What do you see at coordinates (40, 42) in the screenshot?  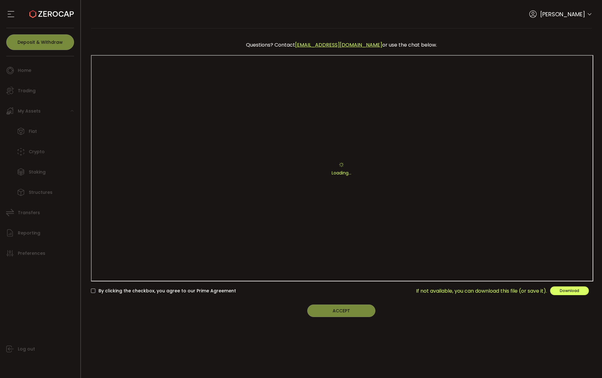 I see `span: Deposit & Withdraw` at bounding box center [40, 42].